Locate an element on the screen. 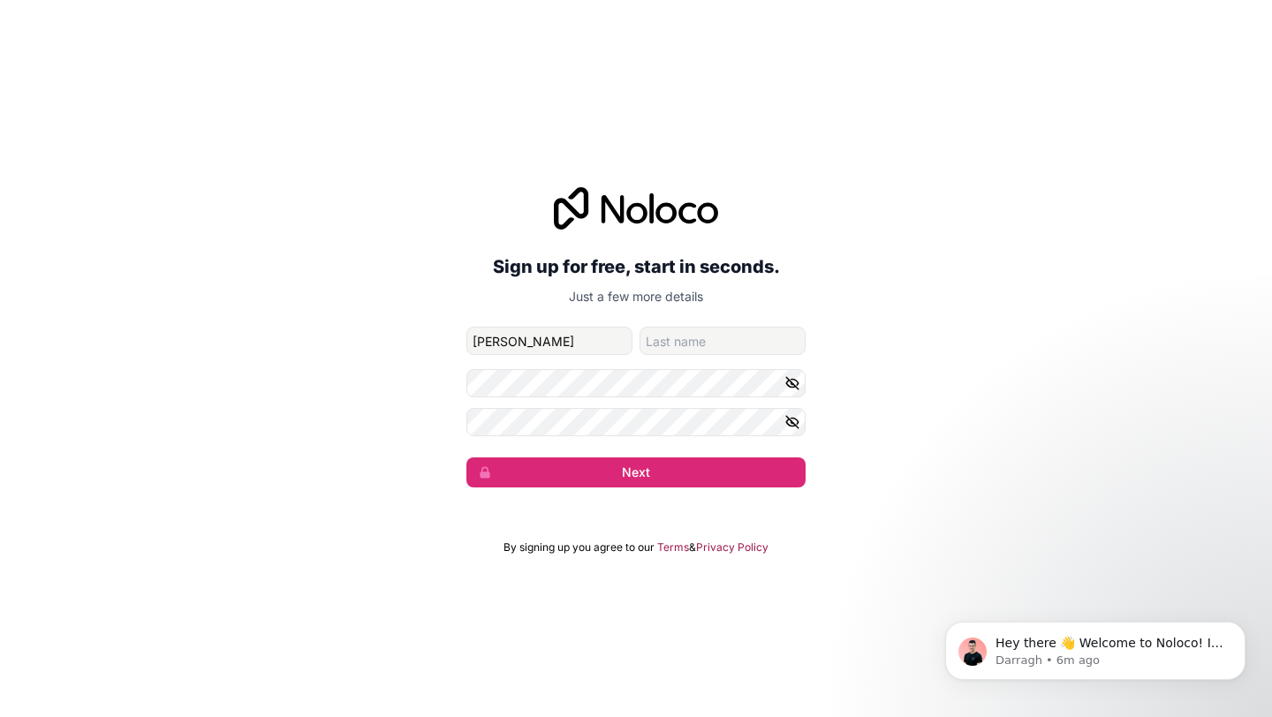 The width and height of the screenshot is (1272, 717). p: Message from Darragh, sent 6m ago is located at coordinates (191, 76).